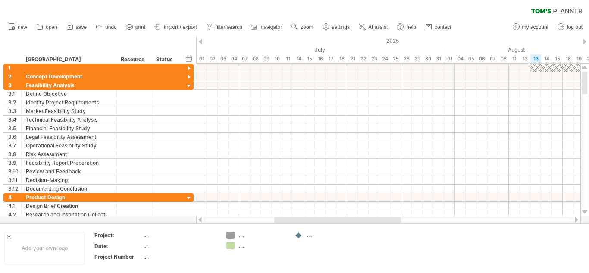 This screenshot has width=589, height=273. Describe the element at coordinates (69, 128) in the screenshot. I see `div: Financial Feasibility Study` at that location.